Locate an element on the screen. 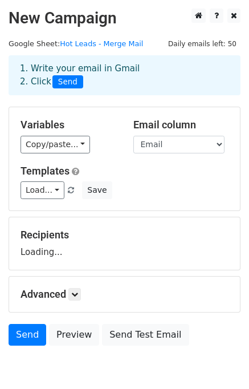 Image resolution: width=249 pixels, height=389 pixels. a: Preview is located at coordinates (74, 335).